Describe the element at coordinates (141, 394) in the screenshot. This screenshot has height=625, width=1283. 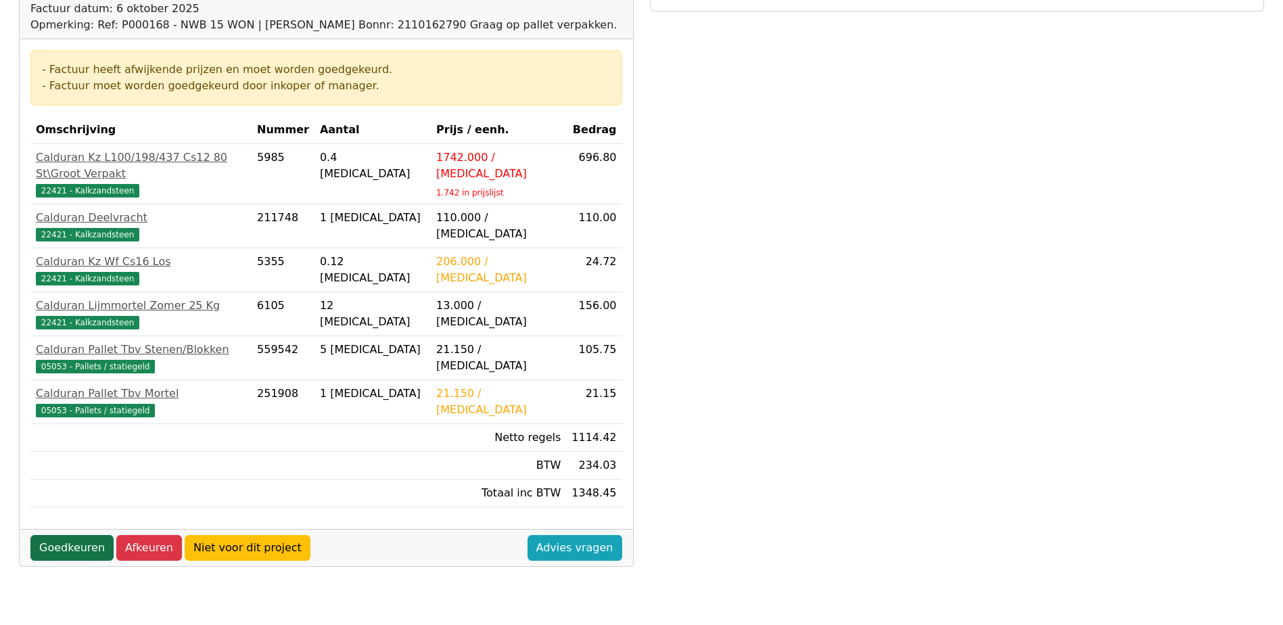
I see `div: Calduran Pallet Tbv Mortel` at that location.